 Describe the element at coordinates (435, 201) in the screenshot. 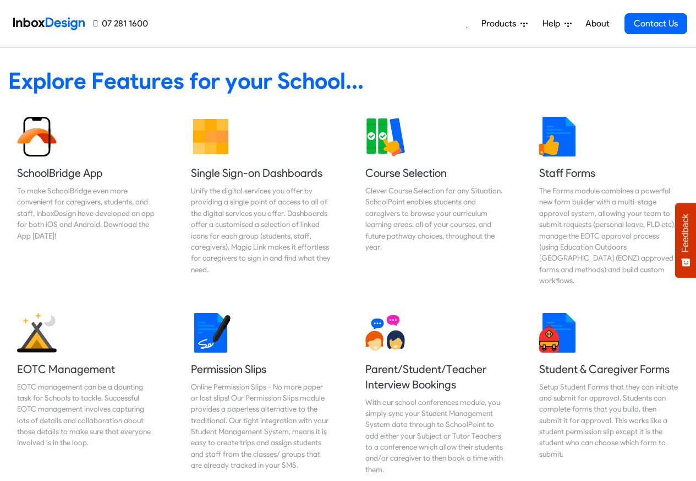

I see `a: Course Selection Clever Course Selection for any Situation. SchoolPoint enables students and care...` at that location.